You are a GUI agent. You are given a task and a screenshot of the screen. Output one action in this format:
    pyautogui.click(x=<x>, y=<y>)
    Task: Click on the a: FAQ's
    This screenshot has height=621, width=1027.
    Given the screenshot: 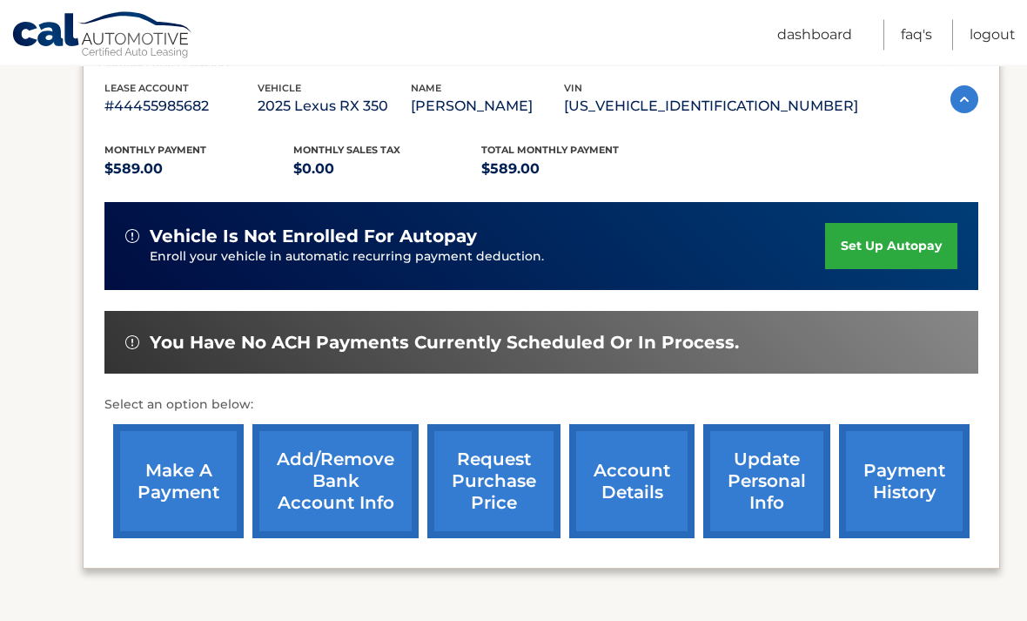 What is the action you would take?
    pyautogui.click(x=917, y=35)
    